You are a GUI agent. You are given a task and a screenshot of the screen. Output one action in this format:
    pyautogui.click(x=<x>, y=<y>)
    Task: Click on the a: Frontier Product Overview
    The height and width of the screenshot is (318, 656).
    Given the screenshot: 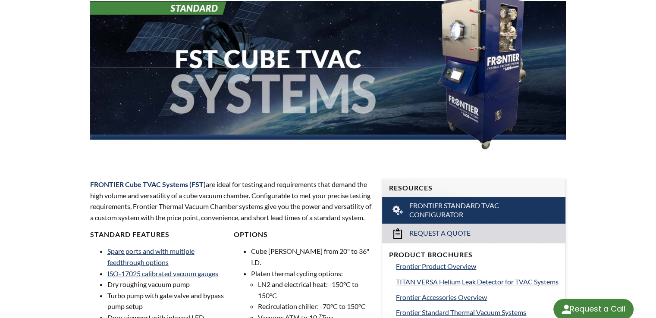 What is the action you would take?
    pyautogui.click(x=477, y=267)
    